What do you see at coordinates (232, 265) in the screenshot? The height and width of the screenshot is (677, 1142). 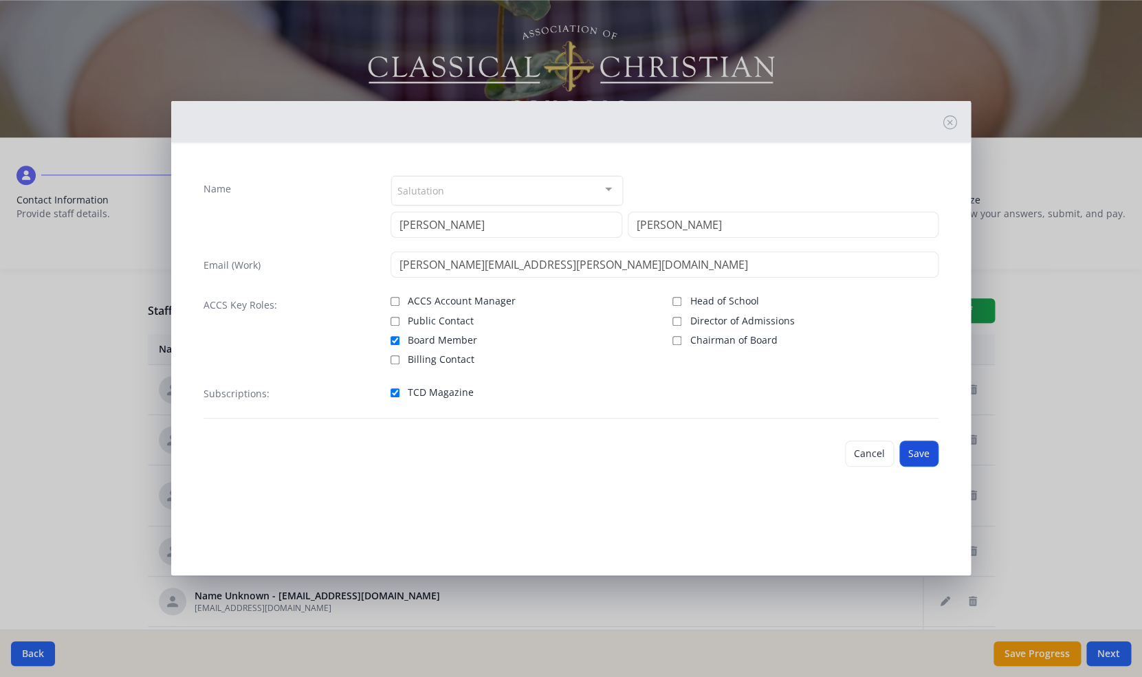 I see `label: Email (Work)` at bounding box center [232, 265].